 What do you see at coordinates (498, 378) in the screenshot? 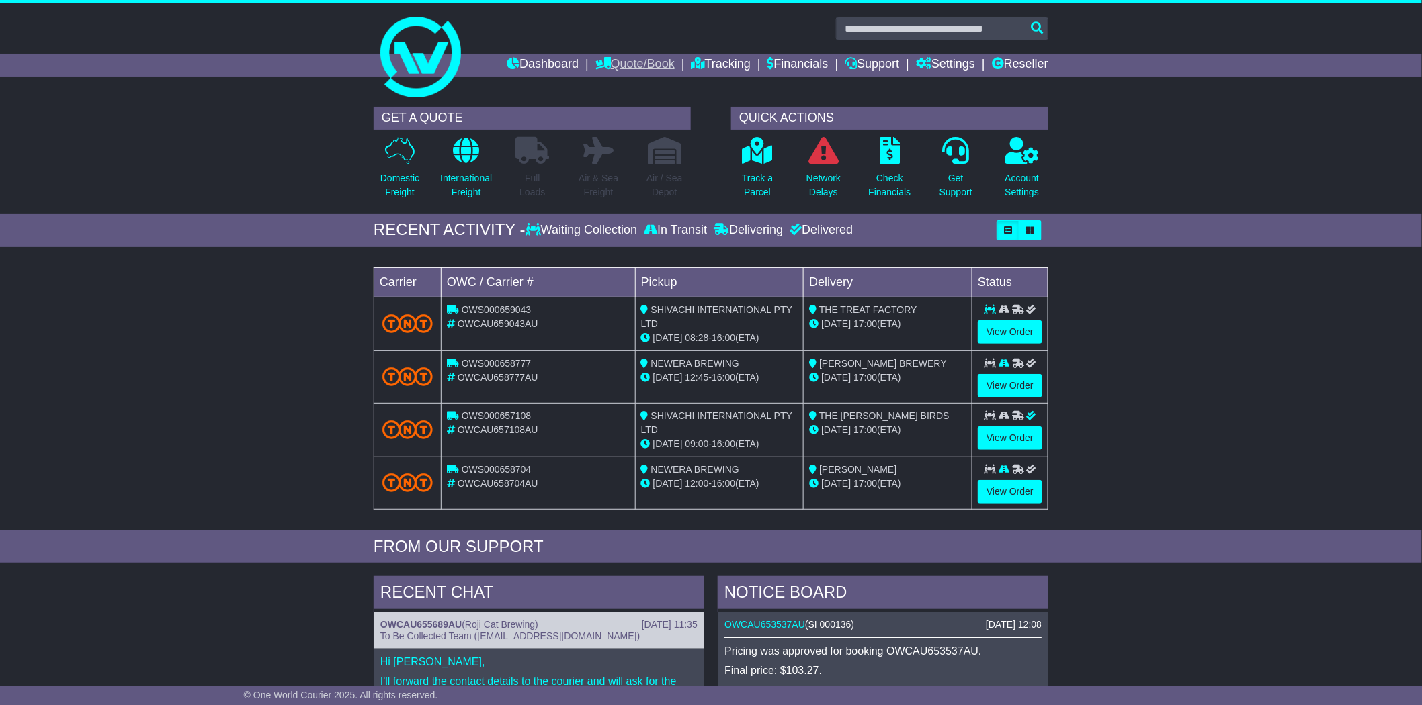
I see `span: OWCAU658777AU` at bounding box center [498, 378].